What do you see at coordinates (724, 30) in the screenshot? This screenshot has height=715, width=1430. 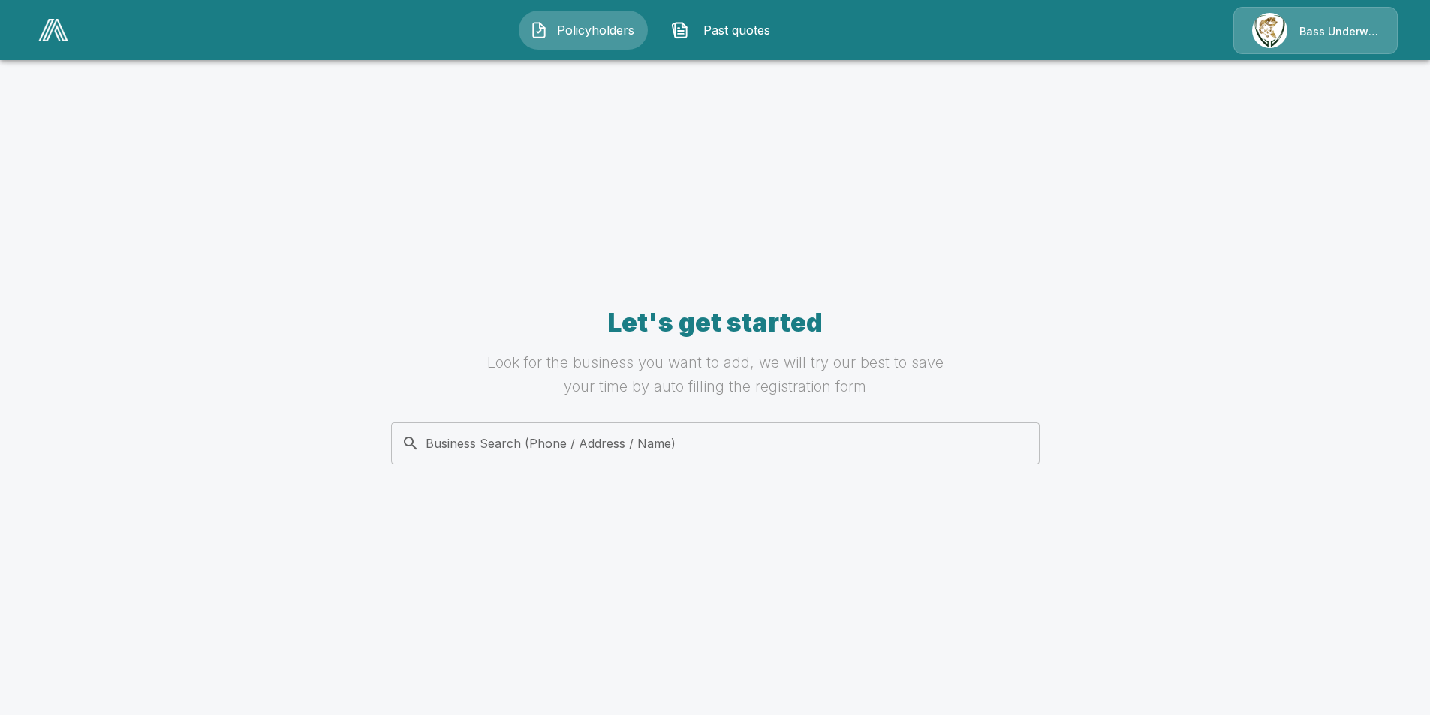 I see `button: Past quotes IconPast quotes` at bounding box center [724, 30].